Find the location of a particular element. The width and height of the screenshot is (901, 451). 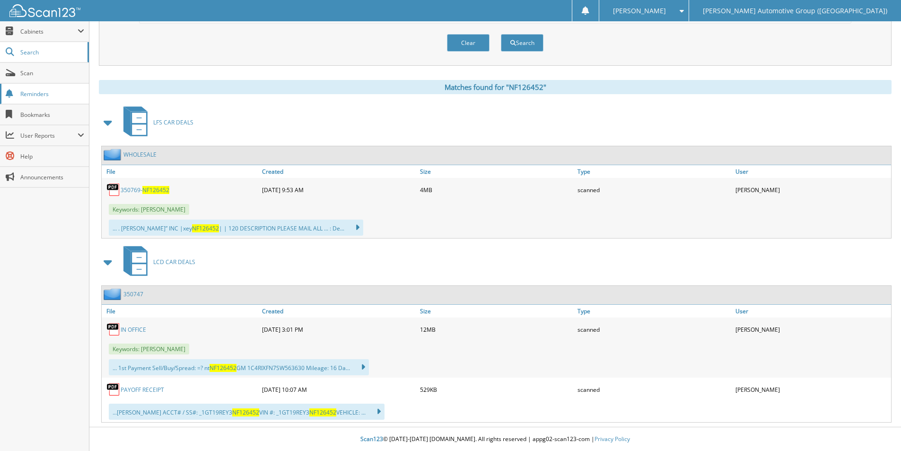

div: Chat Widget is located at coordinates (878, 428).